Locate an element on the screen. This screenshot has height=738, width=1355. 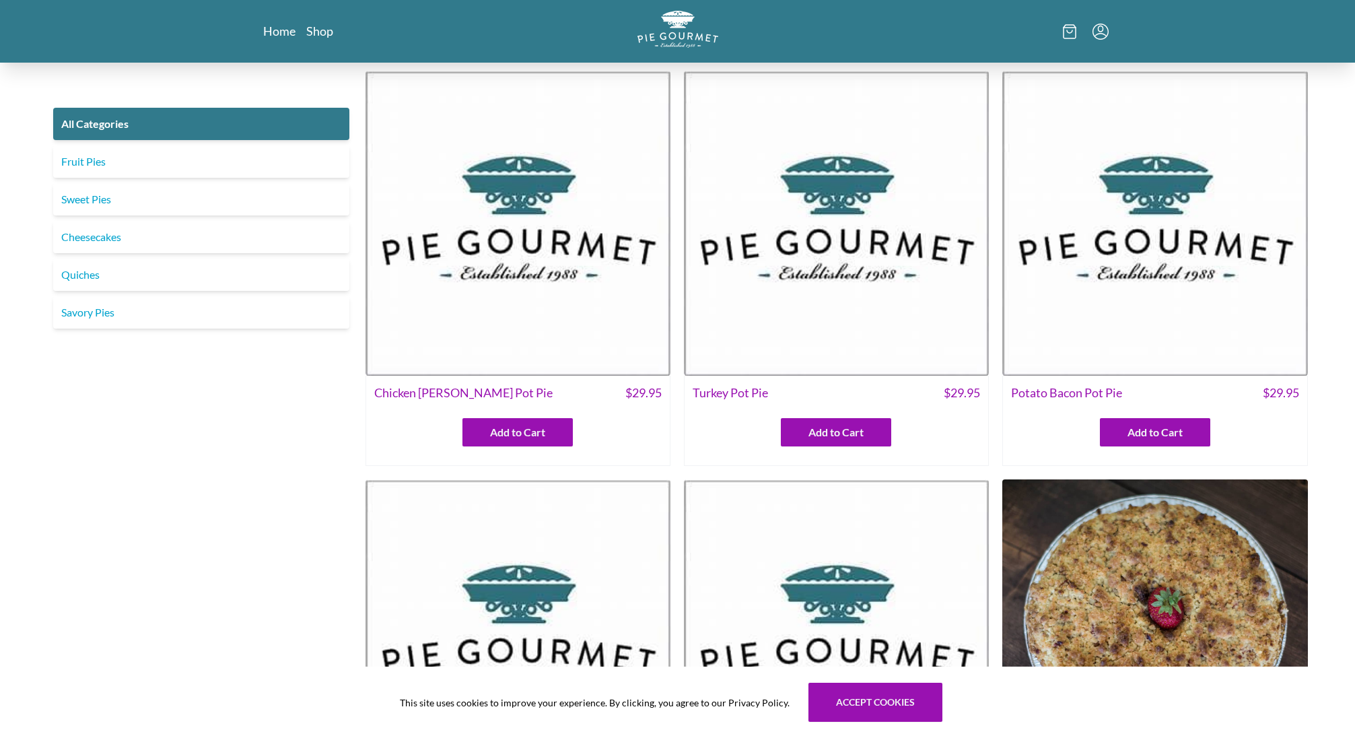
button: Accept cookies is located at coordinates (875, 702).